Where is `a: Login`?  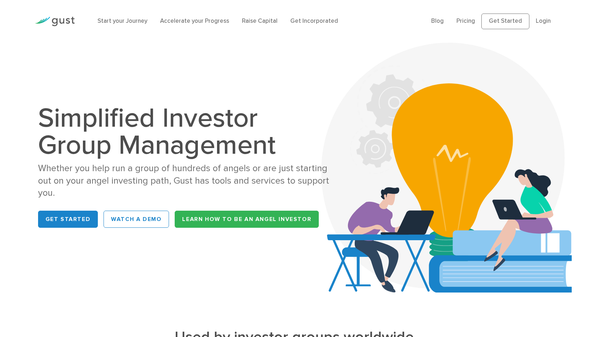 a: Login is located at coordinates (544, 21).